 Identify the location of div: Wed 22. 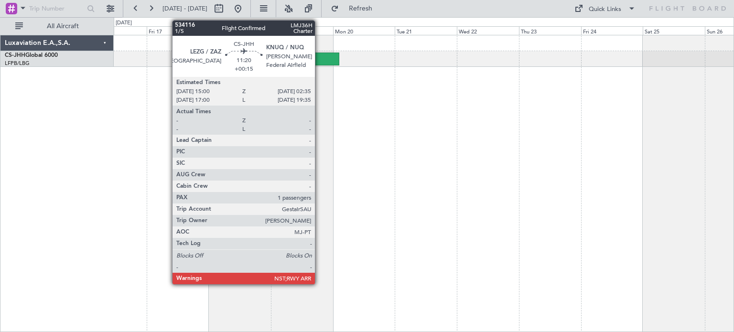
(488, 31).